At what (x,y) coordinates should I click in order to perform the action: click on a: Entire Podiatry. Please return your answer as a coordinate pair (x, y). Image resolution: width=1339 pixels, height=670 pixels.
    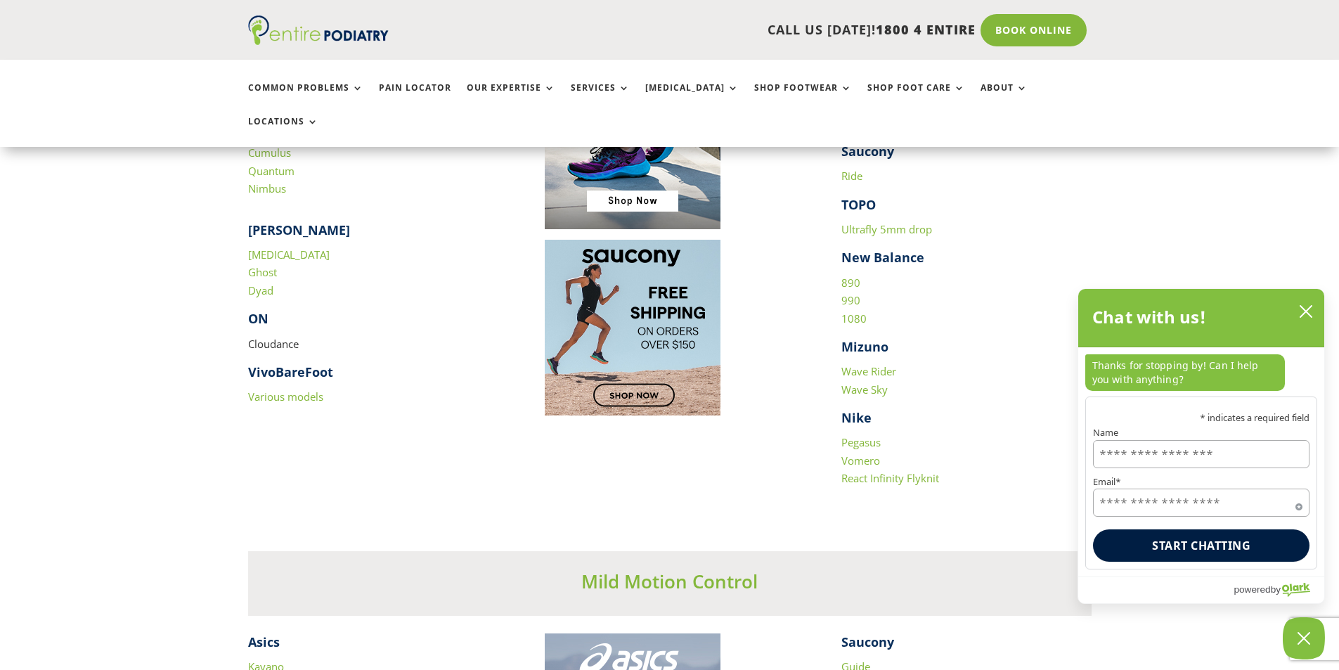
    Looking at the image, I should click on (318, 41).